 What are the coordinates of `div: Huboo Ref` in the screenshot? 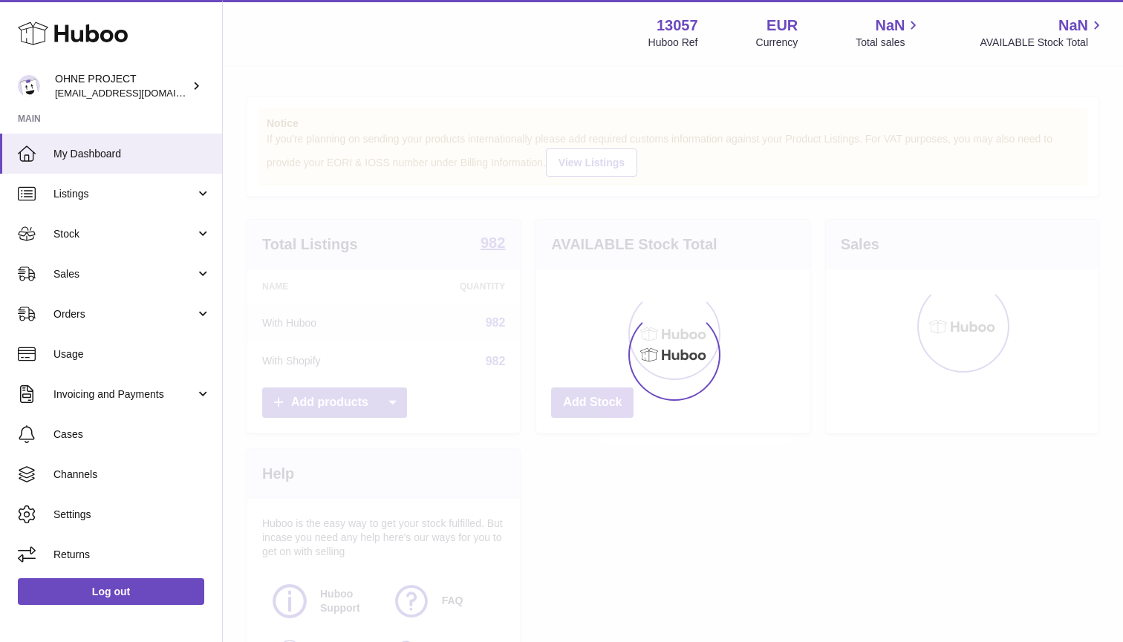 It's located at (673, 42).